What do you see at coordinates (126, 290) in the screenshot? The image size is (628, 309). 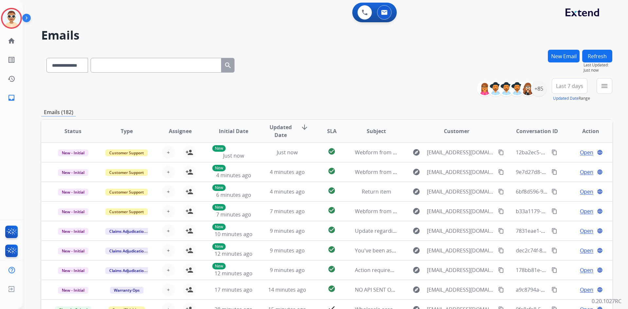 I see `span: Warranty Ops` at bounding box center [126, 290].